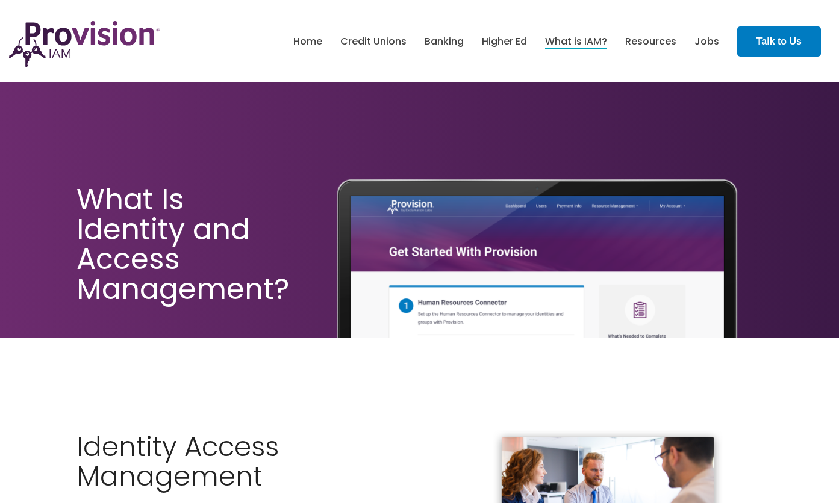 This screenshot has height=503, width=839. What do you see at coordinates (373, 42) in the screenshot?
I see `a: Credit Unions` at bounding box center [373, 42].